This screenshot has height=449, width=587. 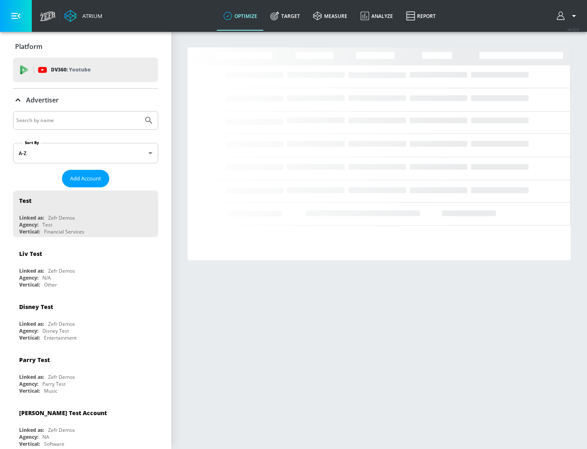 What do you see at coordinates (330, 16) in the screenshot?
I see `a: measure` at bounding box center [330, 16].